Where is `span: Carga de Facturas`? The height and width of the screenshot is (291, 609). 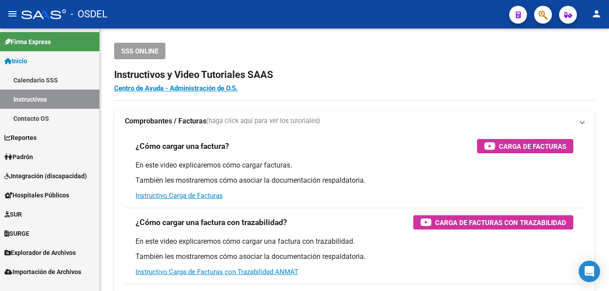
span: Carga de Facturas is located at coordinates (532, 146).